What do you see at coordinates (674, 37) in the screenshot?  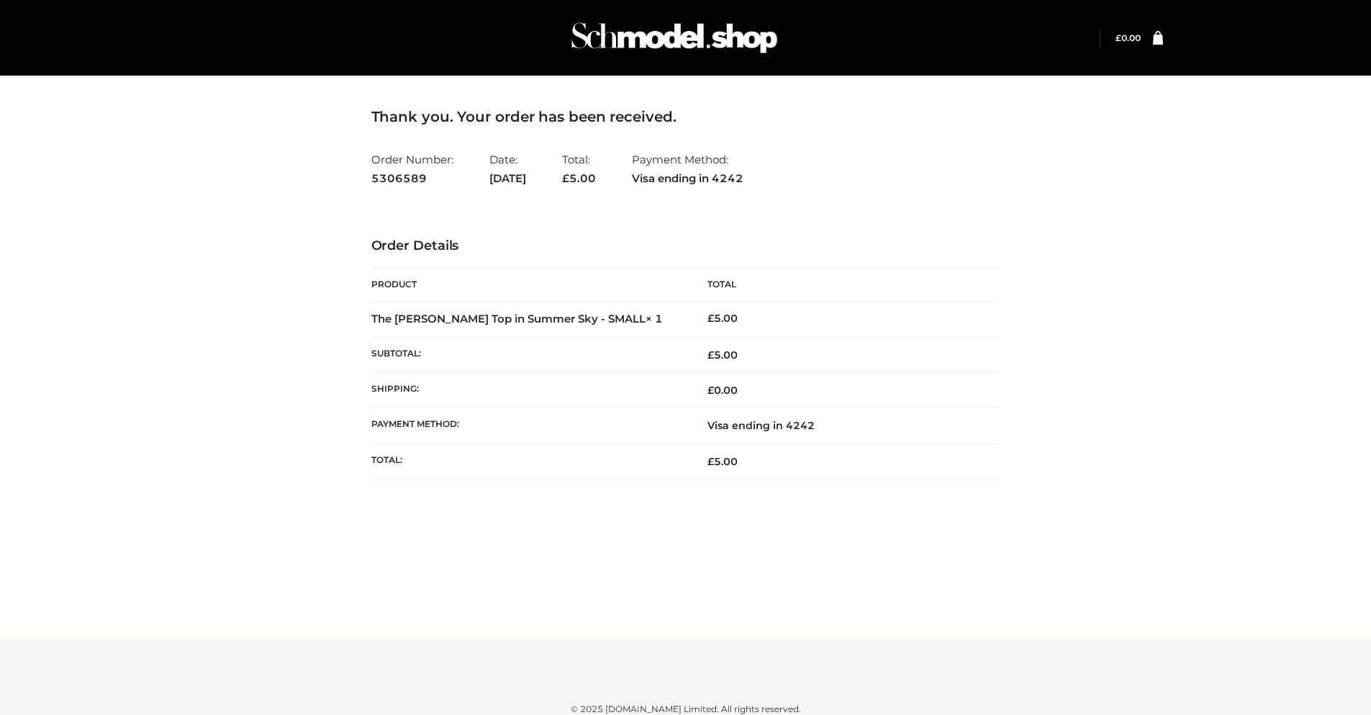 I see `a: Schmodel Admin 964` at bounding box center [674, 37].